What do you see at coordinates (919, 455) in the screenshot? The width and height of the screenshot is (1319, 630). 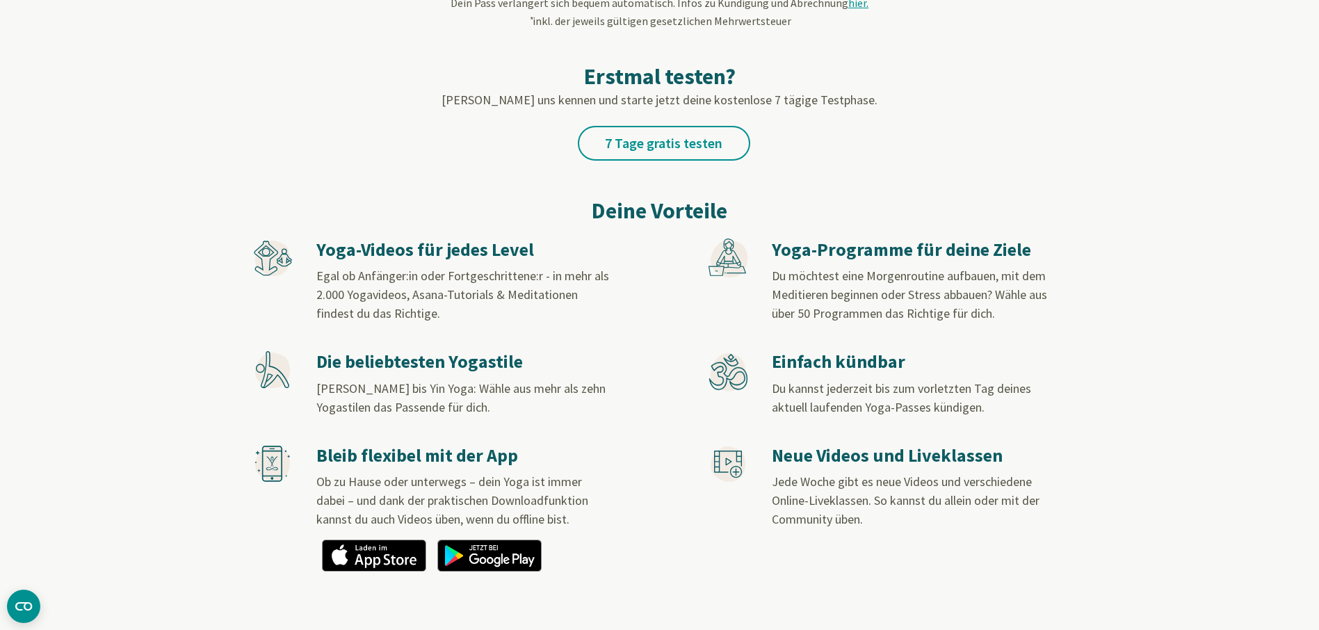 I see `h3: Neue Videos und Liveklassen` at bounding box center [919, 455].